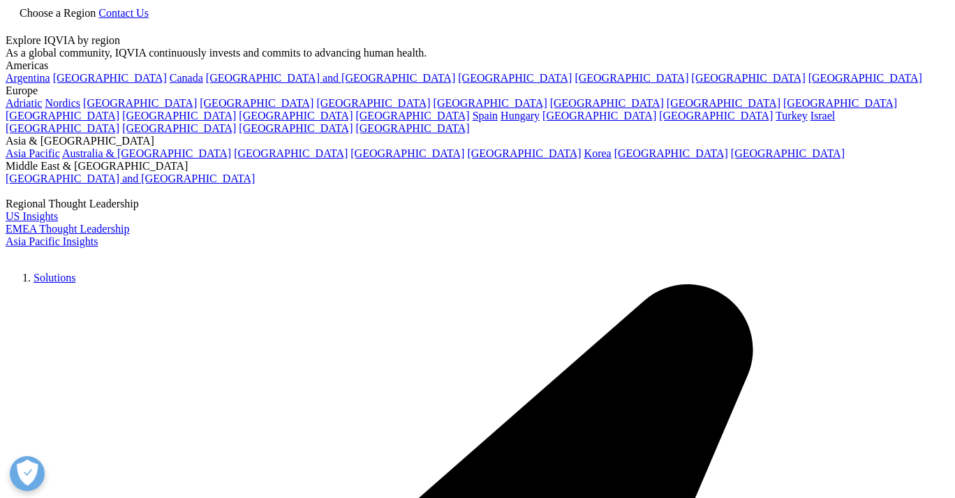 Image resolution: width=955 pixels, height=498 pixels. I want to click on a: Argentina, so click(28, 78).